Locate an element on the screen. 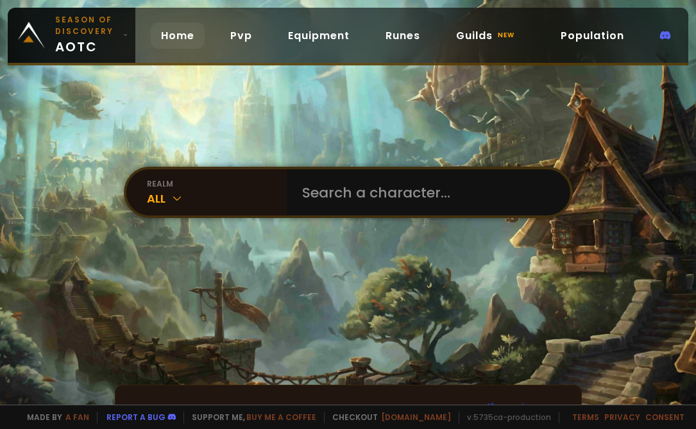  span: Checkout is located at coordinates (388, 418).